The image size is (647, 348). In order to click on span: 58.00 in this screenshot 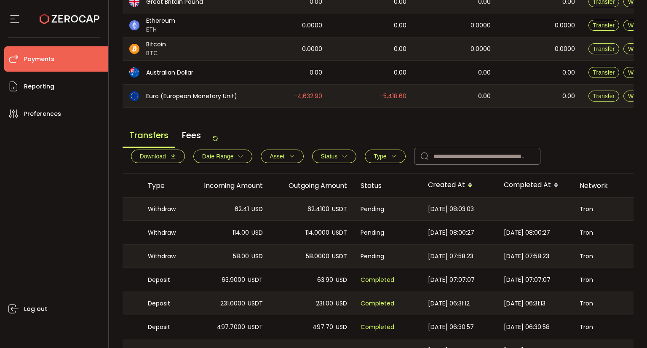, I will do `click(241, 256)`.